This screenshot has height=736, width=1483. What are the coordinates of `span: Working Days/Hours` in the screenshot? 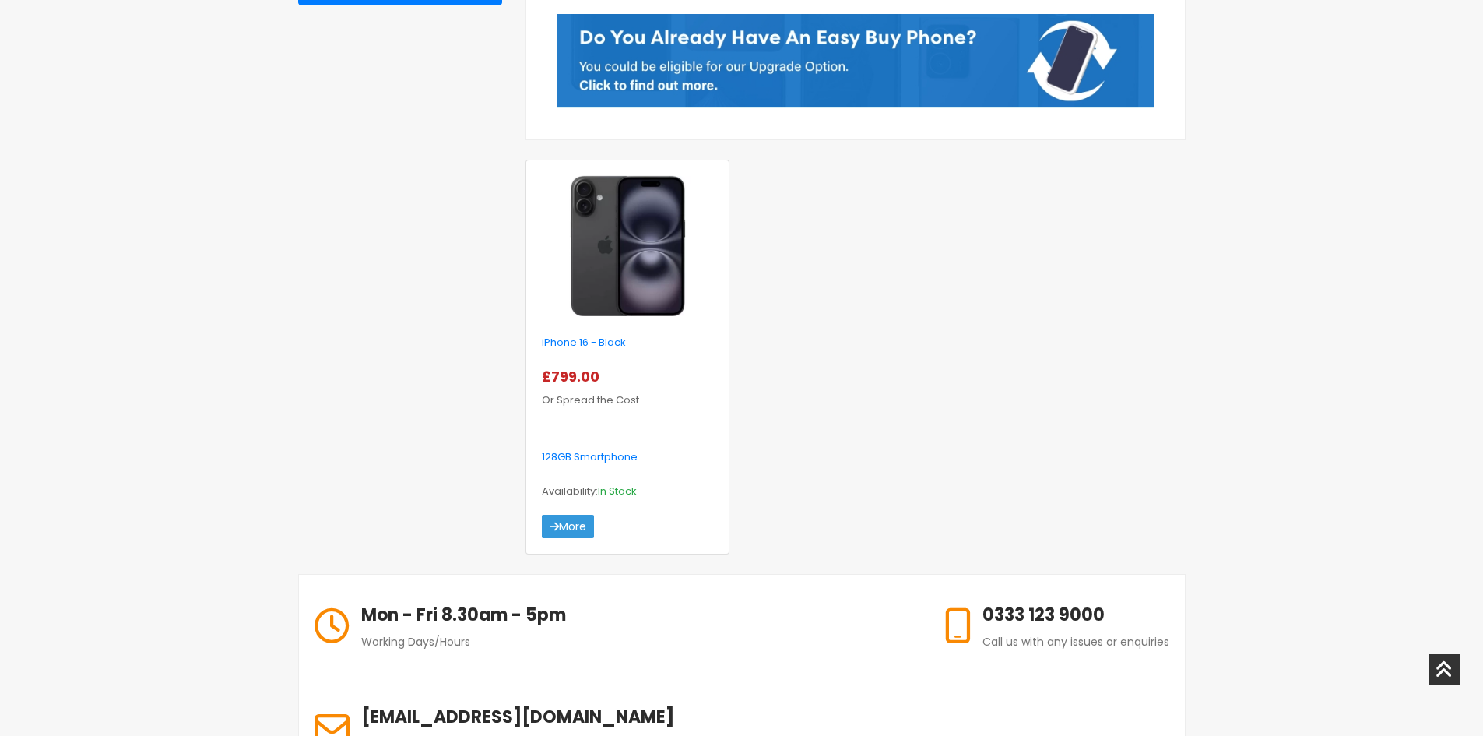 It's located at (416, 641).